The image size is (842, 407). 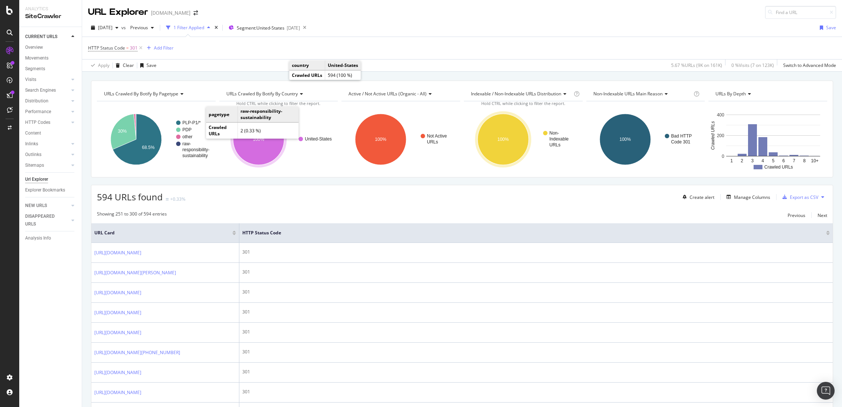 I want to click on div: arrow-right-arrow-left, so click(x=196, y=13).